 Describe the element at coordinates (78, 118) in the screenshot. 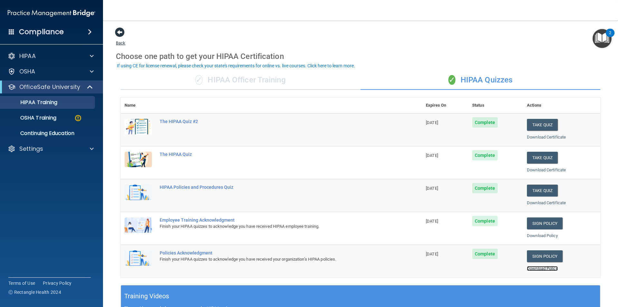

I see `img: warning-circle.0cc9ac19.png` at that location.